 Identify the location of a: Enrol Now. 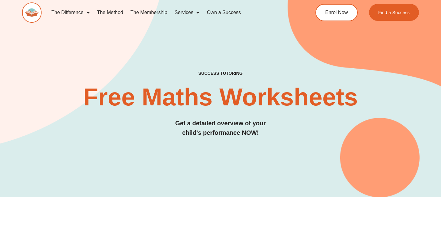
(336, 13).